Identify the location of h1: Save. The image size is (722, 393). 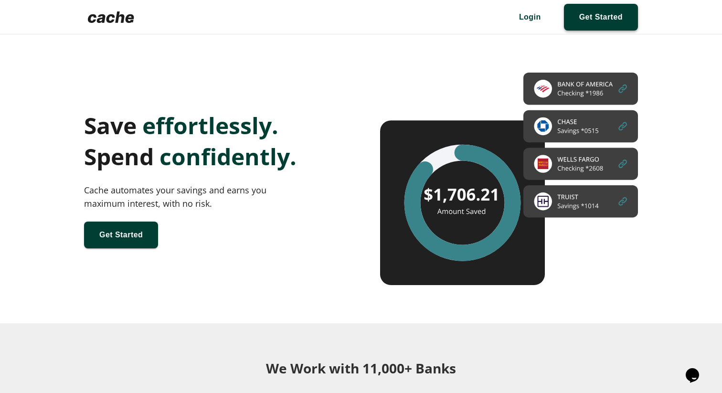
(213, 125).